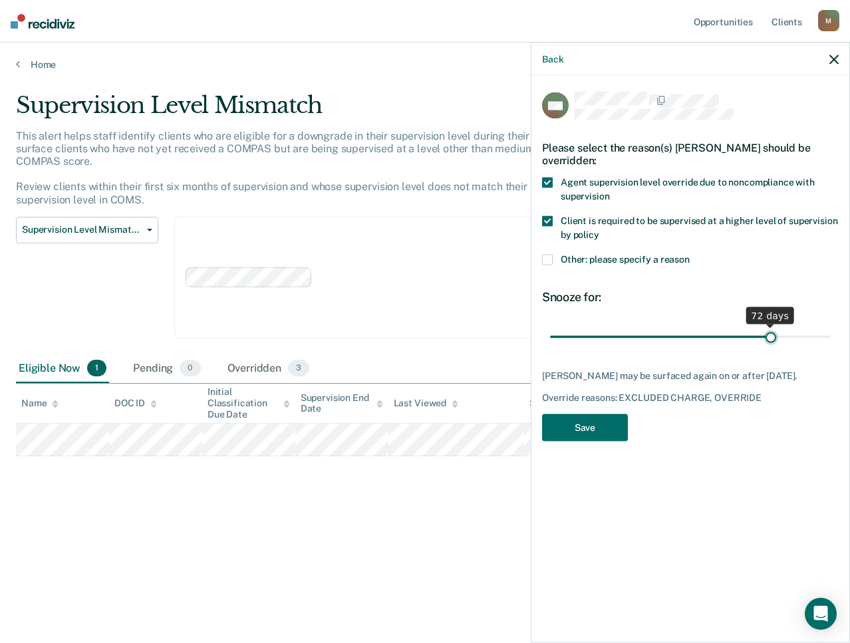  I want to click on div: Supervision End Date, so click(342, 404).